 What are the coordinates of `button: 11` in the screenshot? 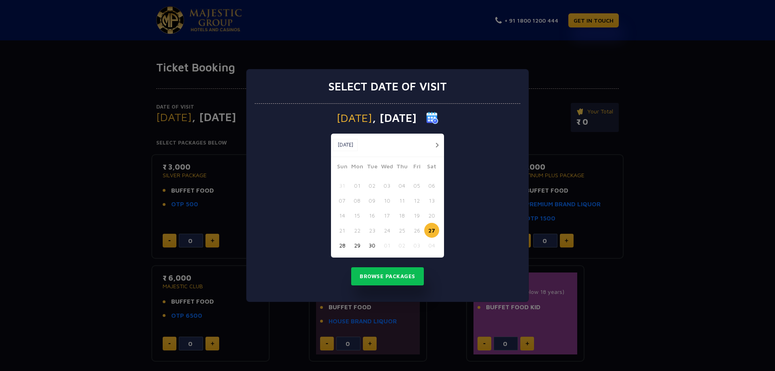 It's located at (402, 200).